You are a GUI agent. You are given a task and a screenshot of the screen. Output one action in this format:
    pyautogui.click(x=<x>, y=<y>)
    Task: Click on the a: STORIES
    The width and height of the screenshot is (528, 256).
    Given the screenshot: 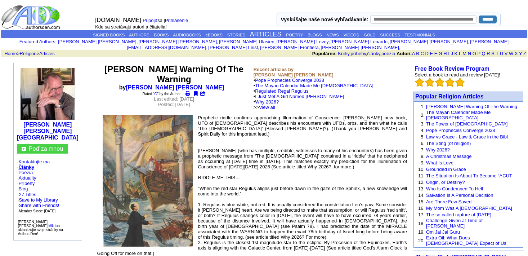 What is the action you would take?
    pyautogui.click(x=236, y=35)
    